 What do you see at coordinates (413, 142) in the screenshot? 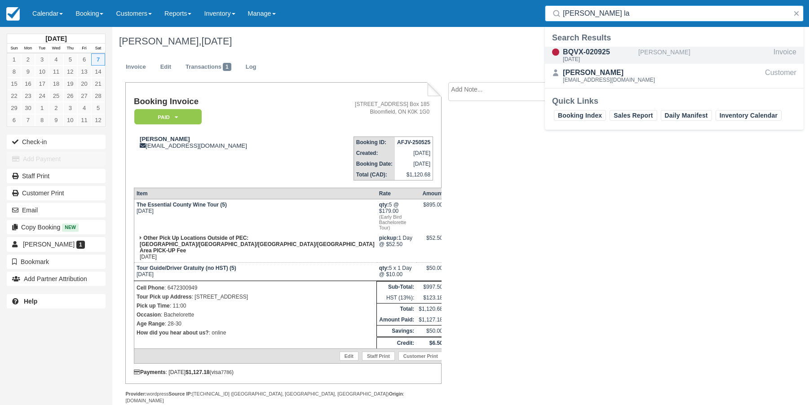
I see `strong: AFJV-250525` at bounding box center [413, 142].